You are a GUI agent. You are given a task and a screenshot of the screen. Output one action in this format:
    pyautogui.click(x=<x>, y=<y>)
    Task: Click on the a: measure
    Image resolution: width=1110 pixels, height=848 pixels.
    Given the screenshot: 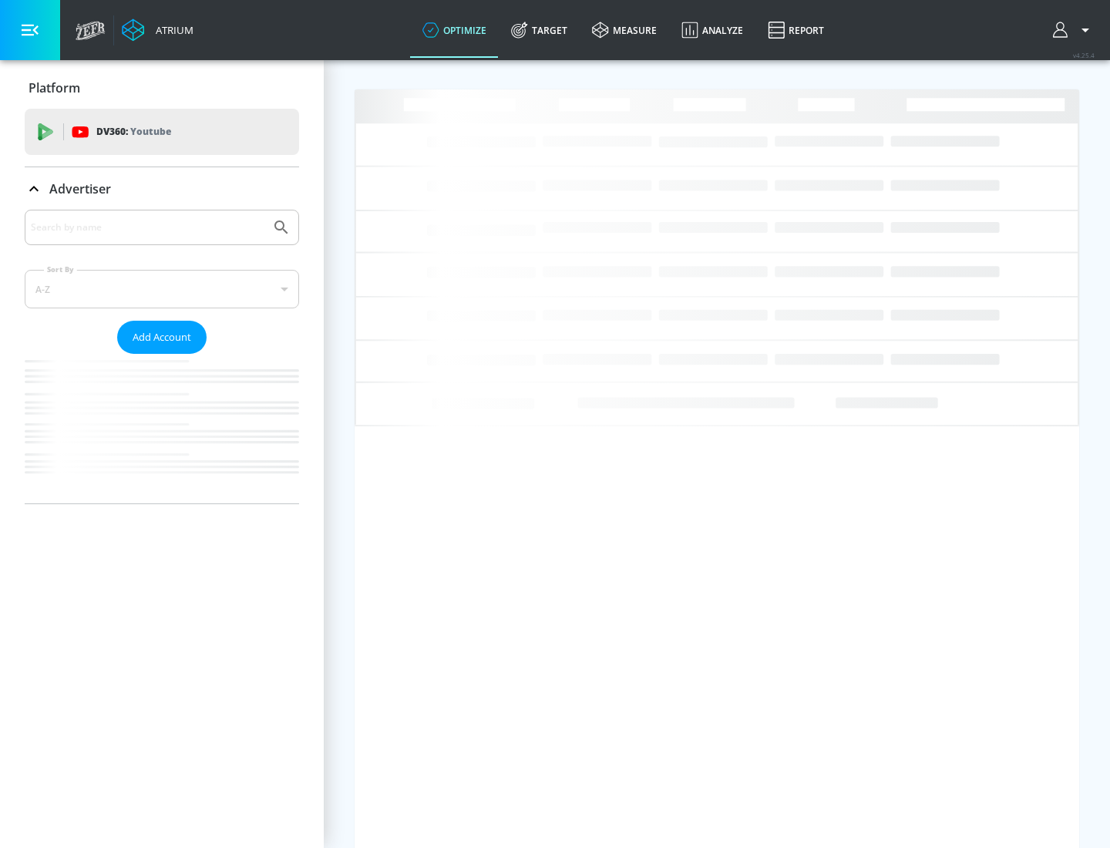 What is the action you would take?
    pyautogui.click(x=625, y=30)
    